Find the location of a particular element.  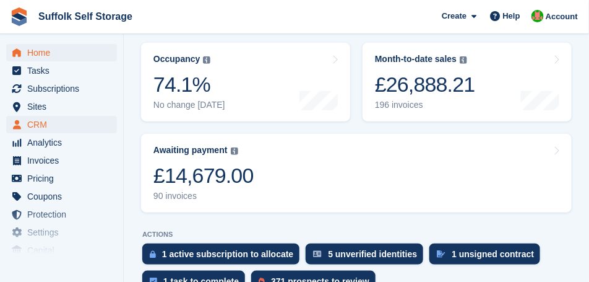

span: Create is located at coordinates (454, 16).